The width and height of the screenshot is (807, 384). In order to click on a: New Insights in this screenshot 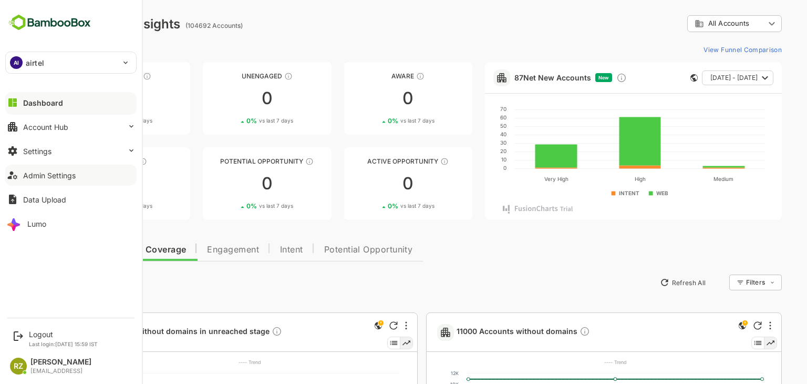, I will do `click(64, 282)`.